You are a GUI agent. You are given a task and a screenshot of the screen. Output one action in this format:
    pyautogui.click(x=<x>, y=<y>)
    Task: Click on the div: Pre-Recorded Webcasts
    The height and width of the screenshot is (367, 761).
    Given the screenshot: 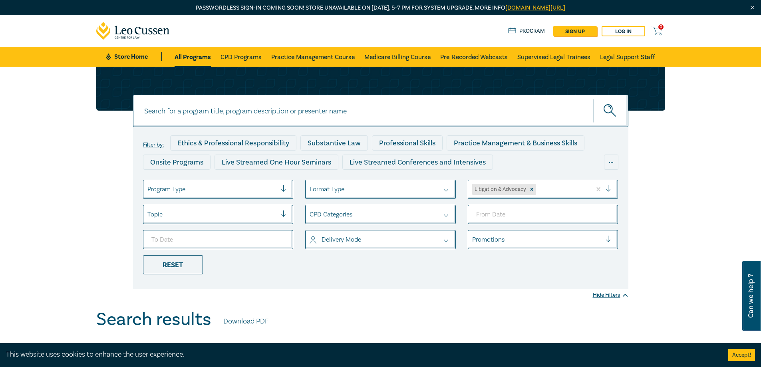 What is the action you would take?
    pyautogui.click(x=320, y=181)
    